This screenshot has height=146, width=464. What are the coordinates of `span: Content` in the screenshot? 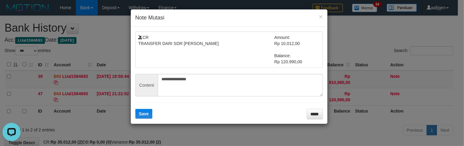 It's located at (147, 85).